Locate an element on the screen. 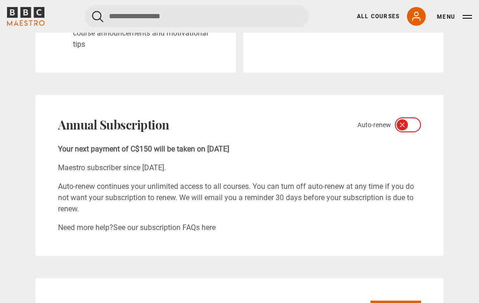 Image resolution: width=479 pixels, height=303 pixels. button: Toggle navigation is located at coordinates (454, 17).